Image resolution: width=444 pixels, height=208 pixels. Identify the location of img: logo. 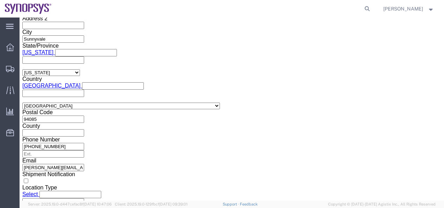
(28, 9).